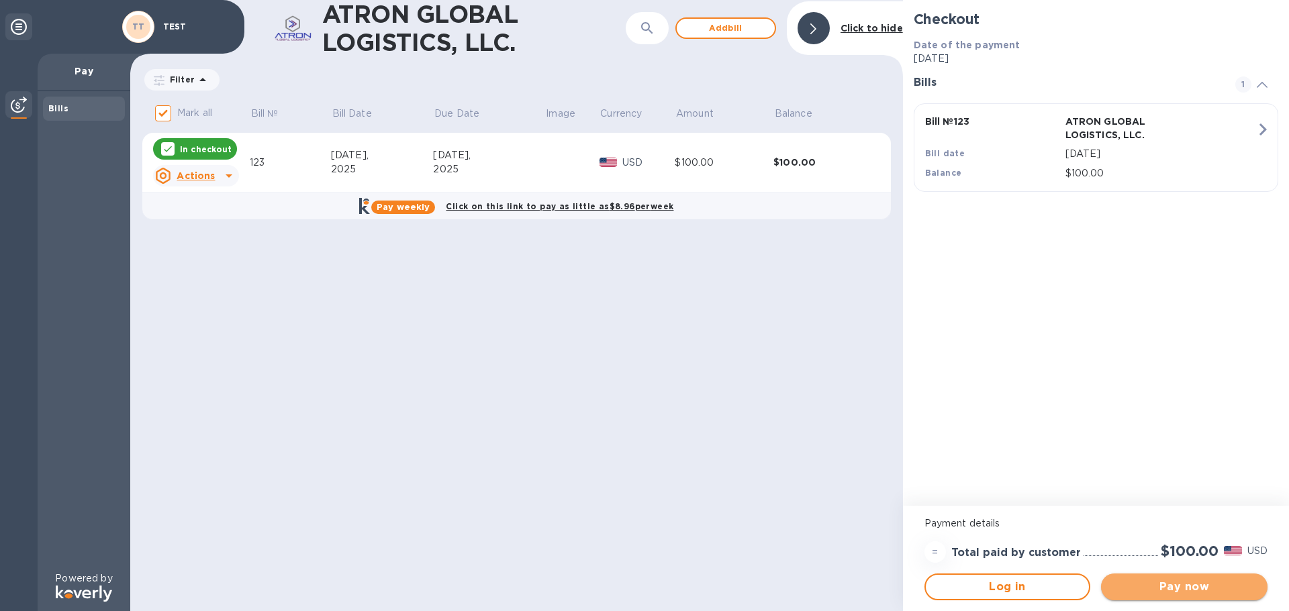  Describe the element at coordinates (273, 113) in the screenshot. I see `span: Bill №` at that location.